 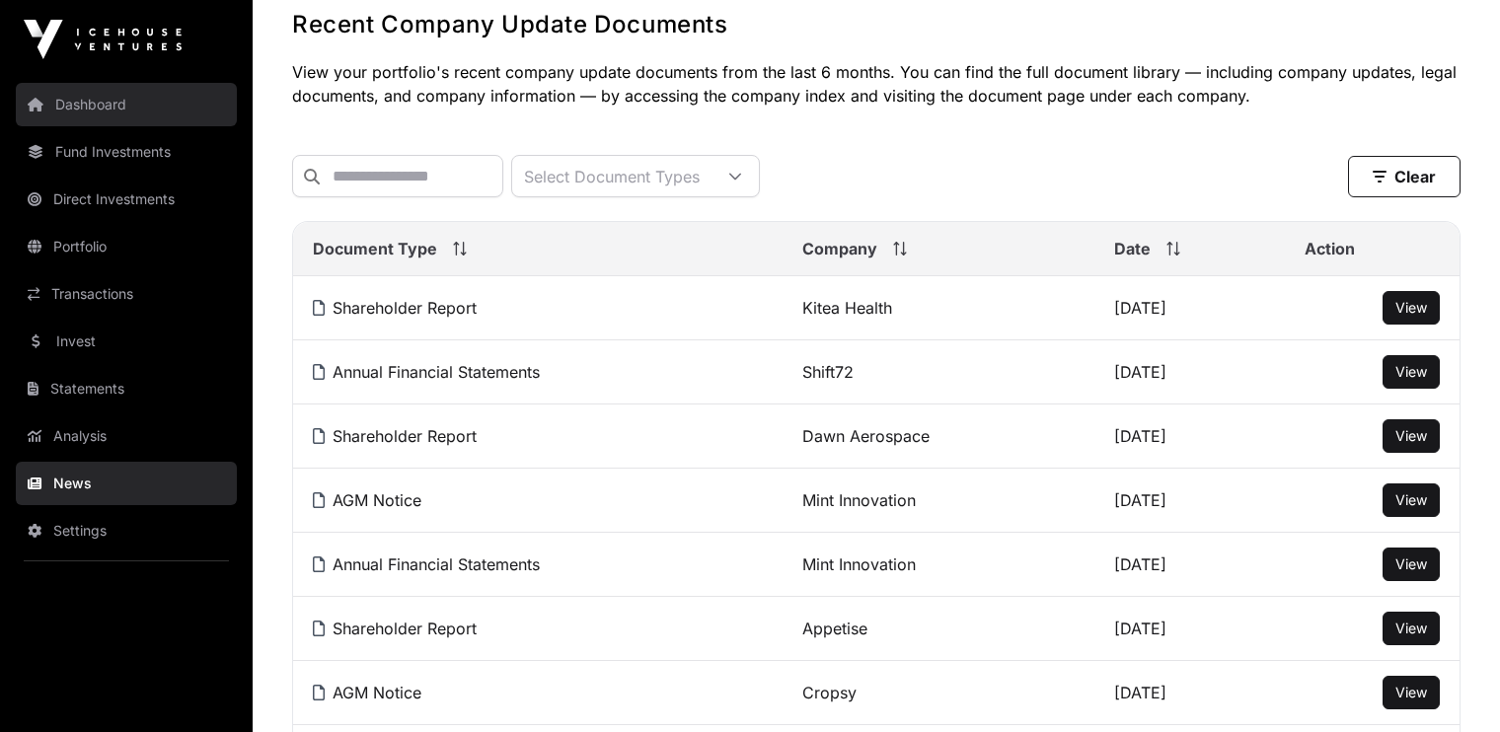 What do you see at coordinates (1451, 685) in the screenshot?
I see `div: Chat Widget` at bounding box center [1451, 685].